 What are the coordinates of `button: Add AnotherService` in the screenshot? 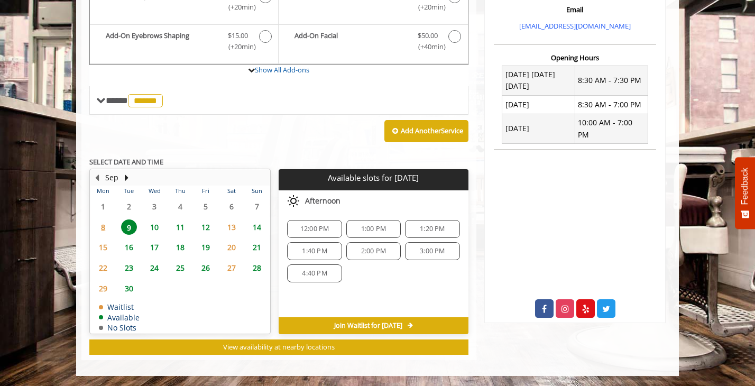 It's located at (426, 131).